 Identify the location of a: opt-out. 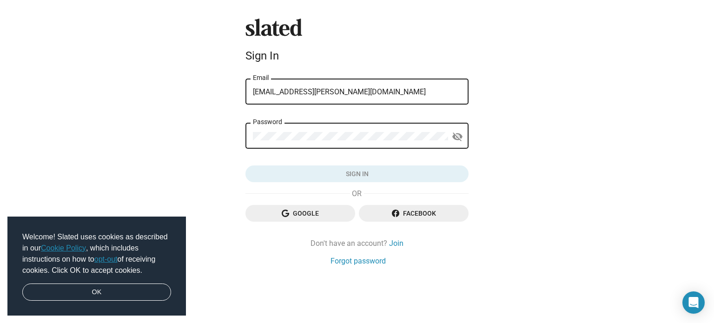
(106, 259).